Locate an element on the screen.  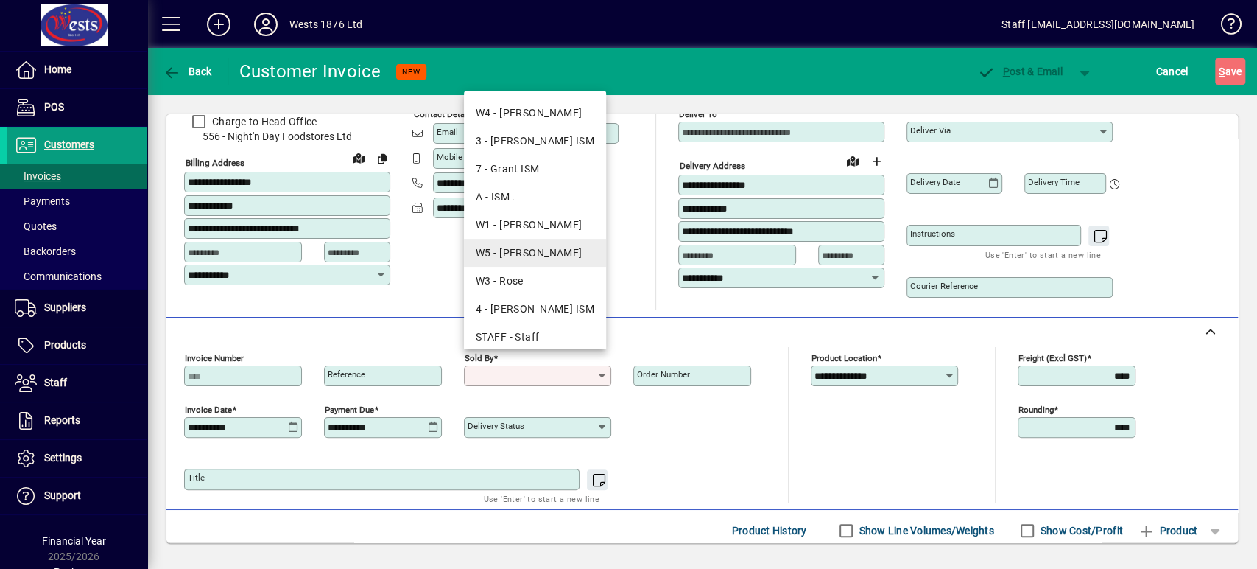
label: Show Line Volumes/Weights is located at coordinates (925, 530).